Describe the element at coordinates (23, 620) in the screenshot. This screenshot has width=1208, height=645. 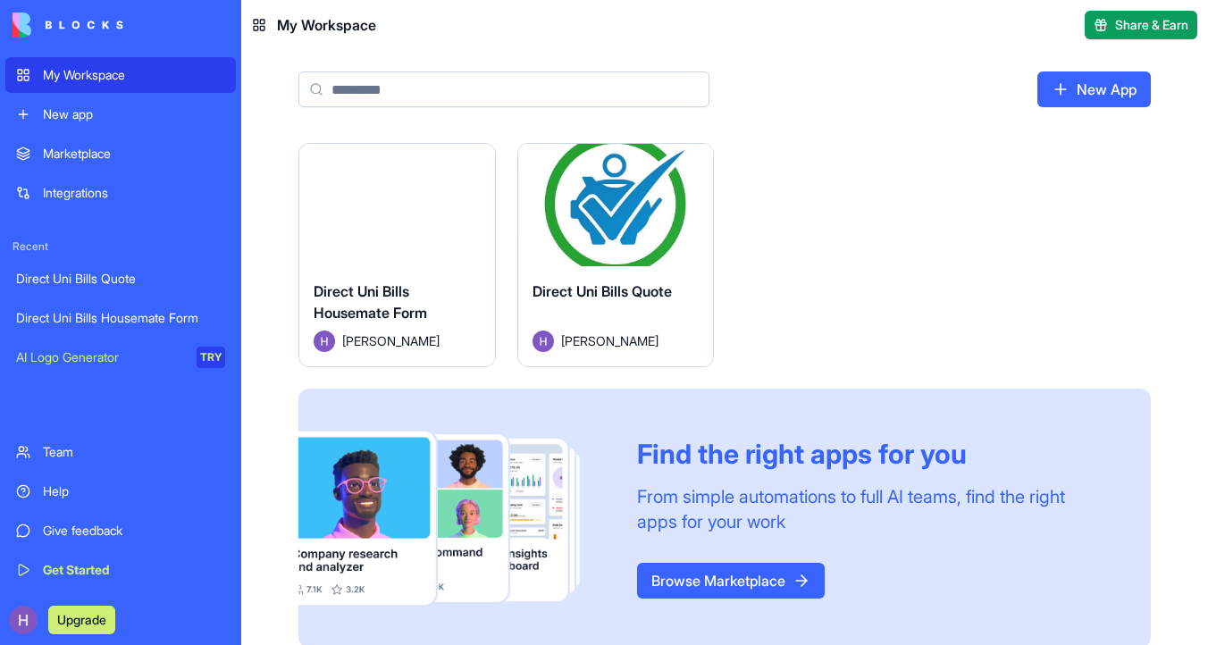
I see `img: ACg8ocKWPS7NR9x9gQtPQIeor_d5VxETxT0FuEwPrYpzgAhOPQl2BNQ=s96-c` at that location.